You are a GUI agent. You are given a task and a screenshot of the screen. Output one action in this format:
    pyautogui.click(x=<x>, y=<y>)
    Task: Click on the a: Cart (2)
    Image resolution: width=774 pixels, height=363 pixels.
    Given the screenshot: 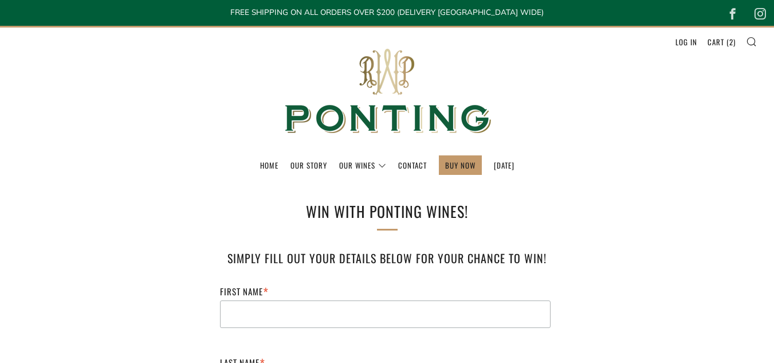 What is the action you would take?
    pyautogui.click(x=721, y=42)
    